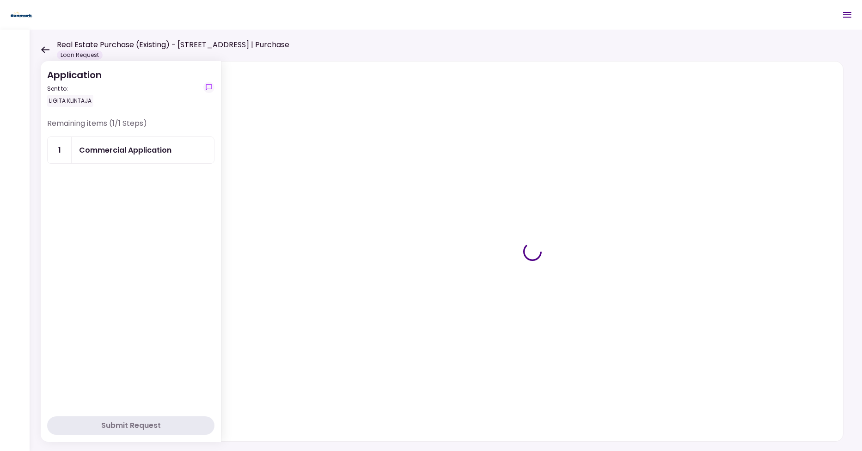 This screenshot has width=862, height=451. Describe the element at coordinates (847, 15) in the screenshot. I see `button: Open menu` at that location.